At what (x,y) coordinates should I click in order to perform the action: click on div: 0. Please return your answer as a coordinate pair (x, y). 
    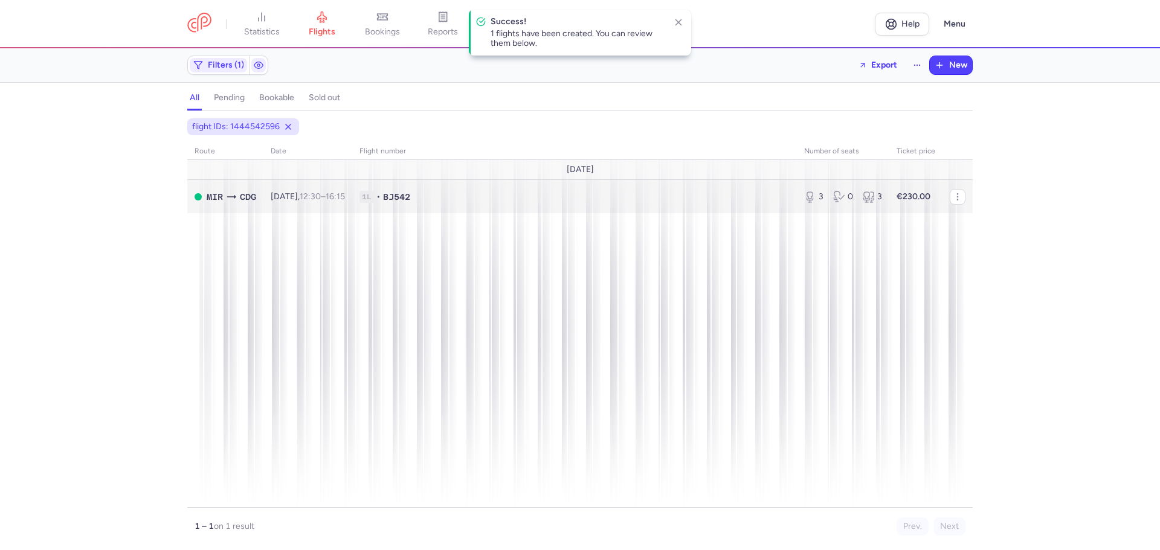
    Looking at the image, I should click on (843, 197).